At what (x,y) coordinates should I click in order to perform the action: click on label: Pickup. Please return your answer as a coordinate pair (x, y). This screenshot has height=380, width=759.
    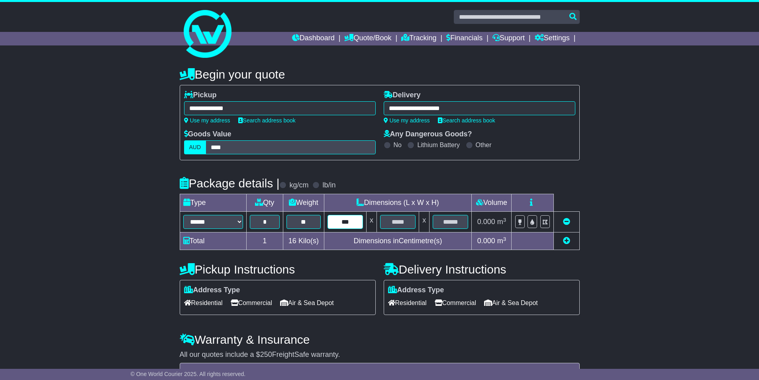
    Looking at the image, I should click on (200, 95).